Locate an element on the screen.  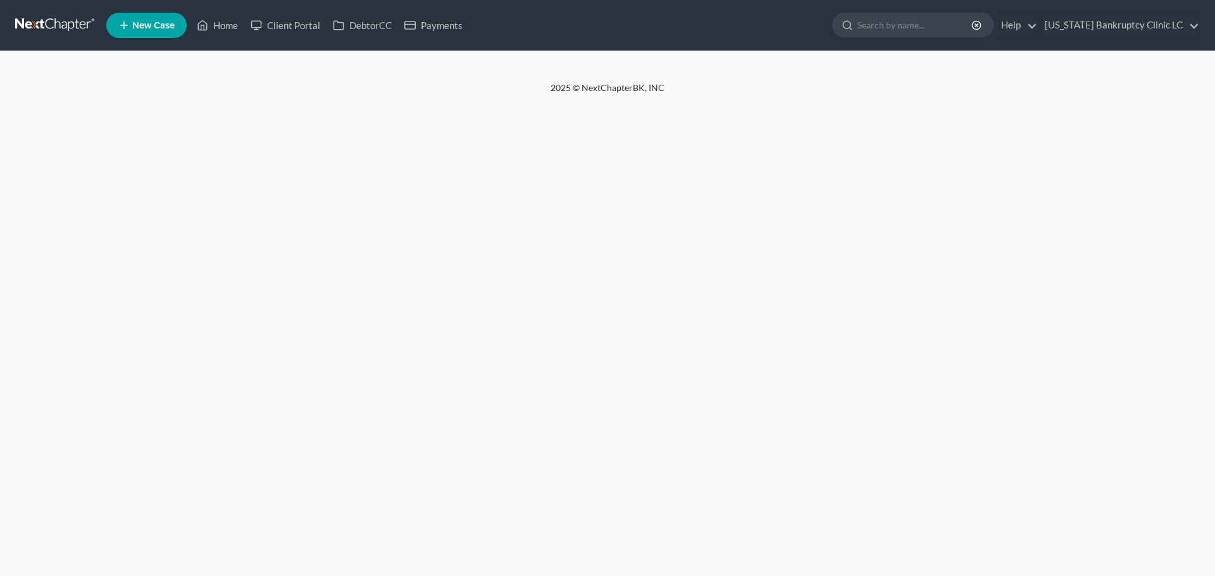
input: Search by name... is located at coordinates (915, 25).